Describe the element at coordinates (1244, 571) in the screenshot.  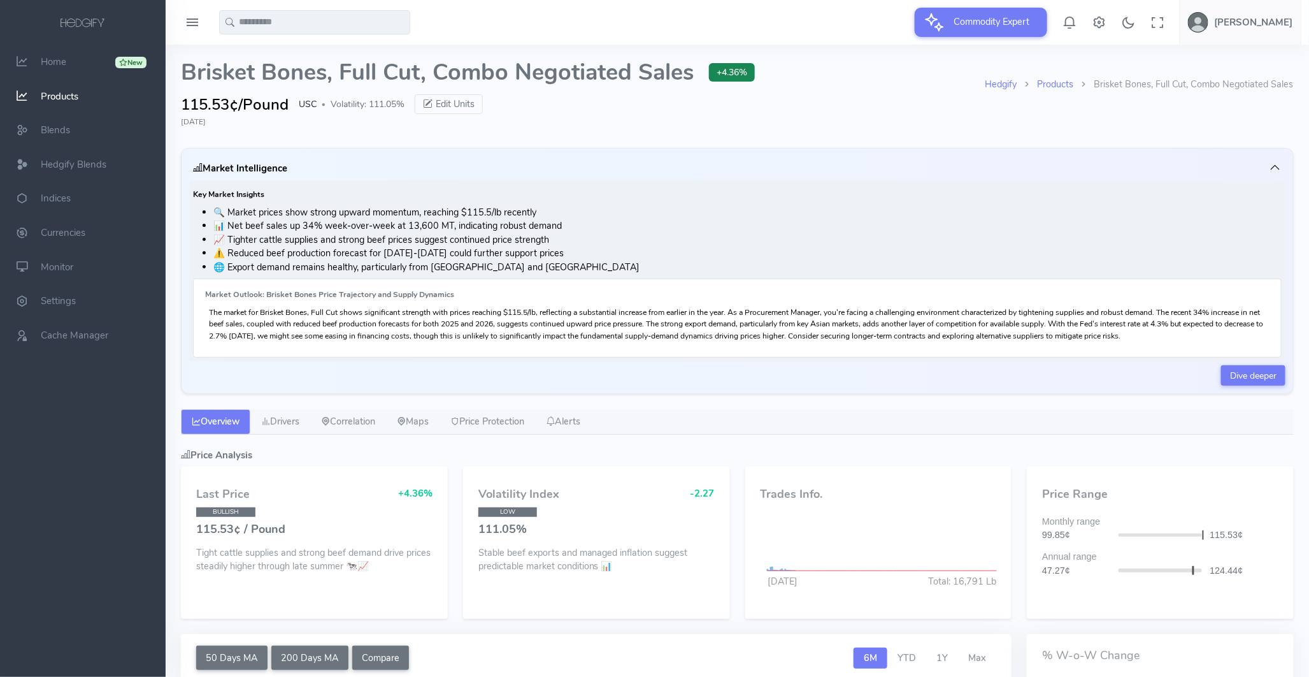
I see `div: 124.44¢` at that location.